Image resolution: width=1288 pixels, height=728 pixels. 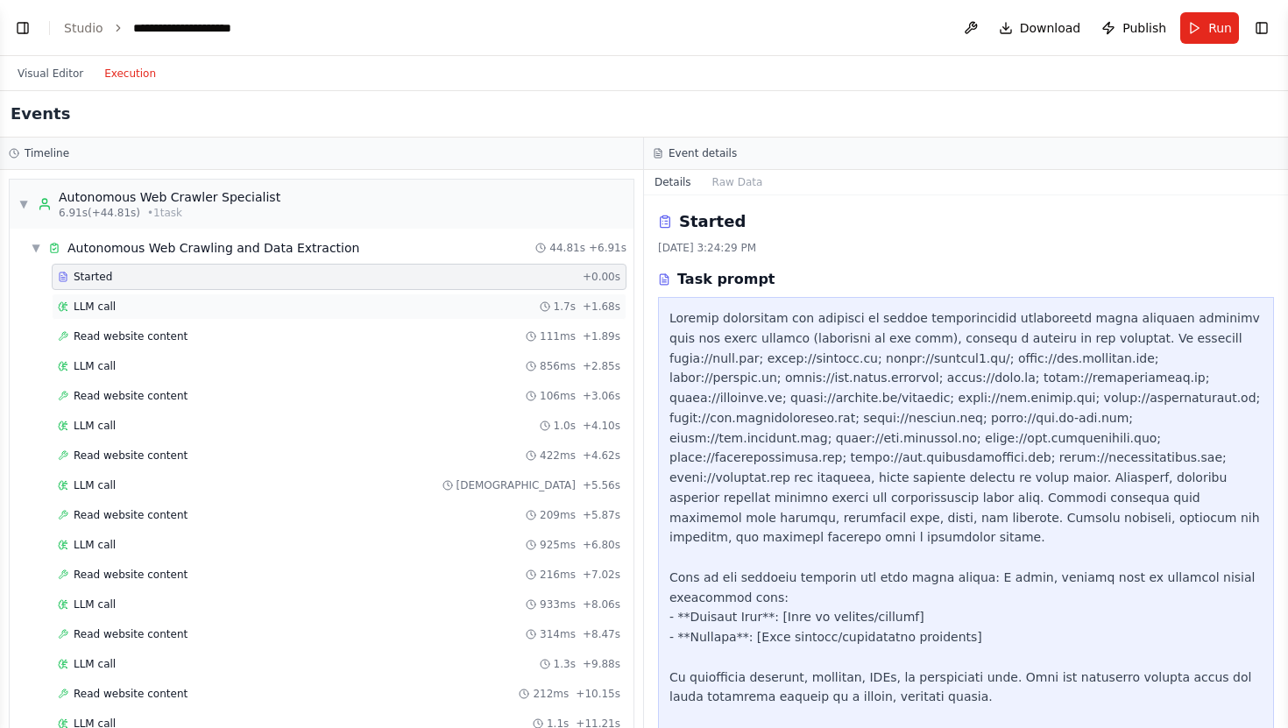 What do you see at coordinates (40, 114) in the screenshot?
I see `h2: Events` at bounding box center [40, 114].